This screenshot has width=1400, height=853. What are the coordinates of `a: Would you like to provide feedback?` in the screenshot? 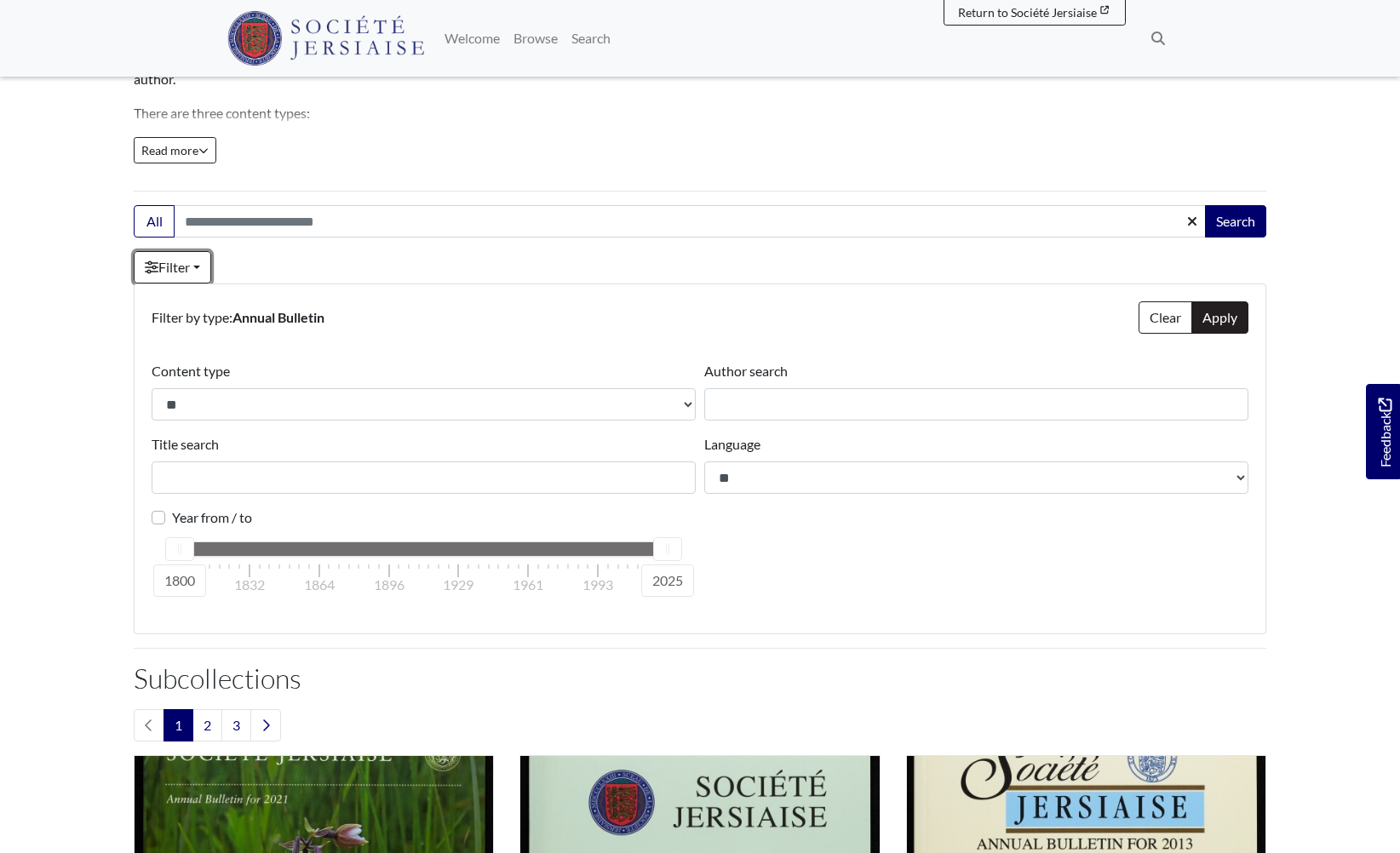 It's located at (1383, 432).